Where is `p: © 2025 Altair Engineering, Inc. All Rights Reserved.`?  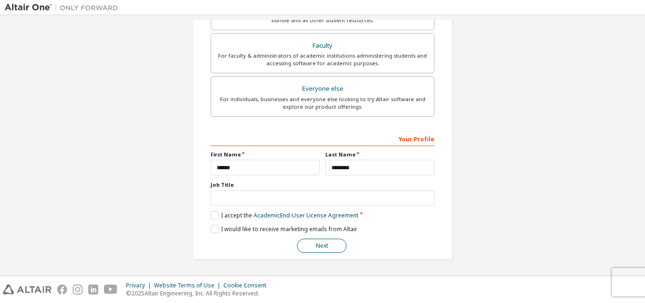 p: © 2025 Altair Engineering, Inc. All Rights Reserved. is located at coordinates (199, 293).